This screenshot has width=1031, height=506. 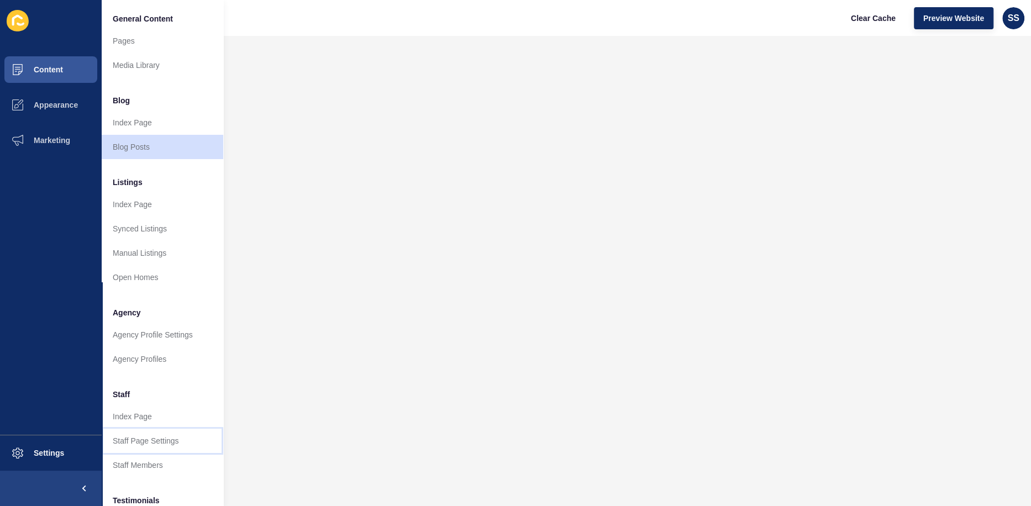 What do you see at coordinates (873, 18) in the screenshot?
I see `span: Clear Cache` at bounding box center [873, 18].